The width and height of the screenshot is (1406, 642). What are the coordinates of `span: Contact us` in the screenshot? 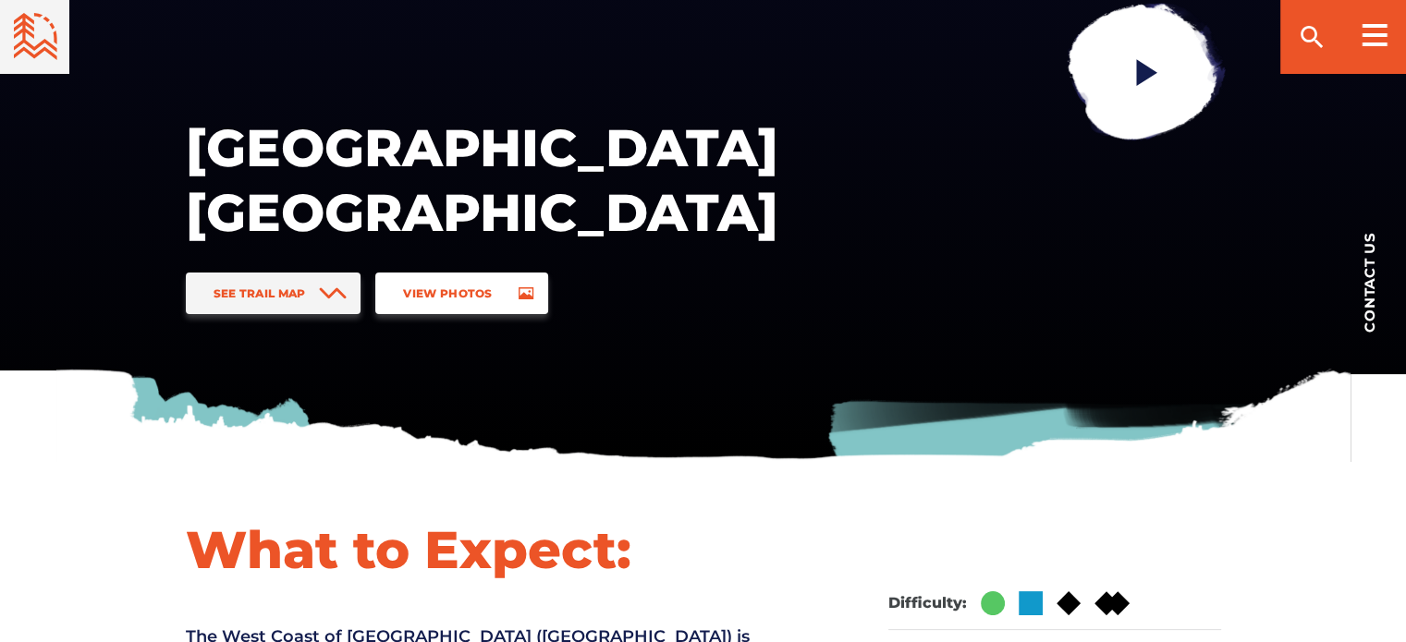 It's located at (1369, 282).